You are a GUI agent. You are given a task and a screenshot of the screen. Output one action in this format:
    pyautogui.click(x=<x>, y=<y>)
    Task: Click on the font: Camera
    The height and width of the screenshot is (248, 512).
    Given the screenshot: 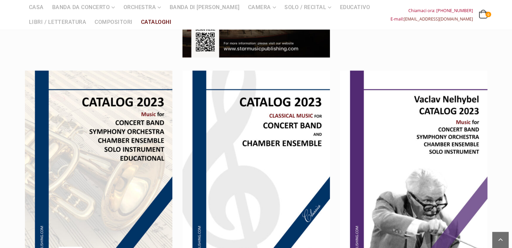 What is the action you would take?
    pyautogui.click(x=260, y=7)
    